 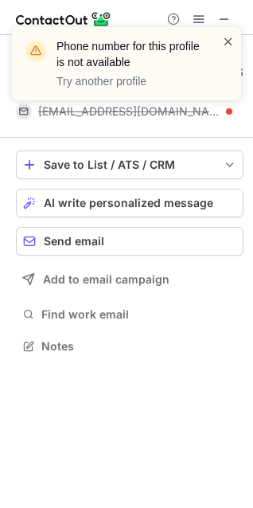 I want to click on button: Add to email campaign, so click(x=130, y=280).